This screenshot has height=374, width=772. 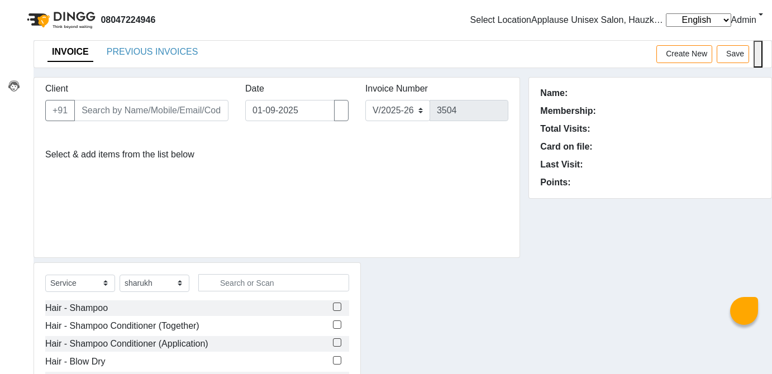 I want to click on input: Search by Name/Mobile/Email/Code, so click(x=151, y=108).